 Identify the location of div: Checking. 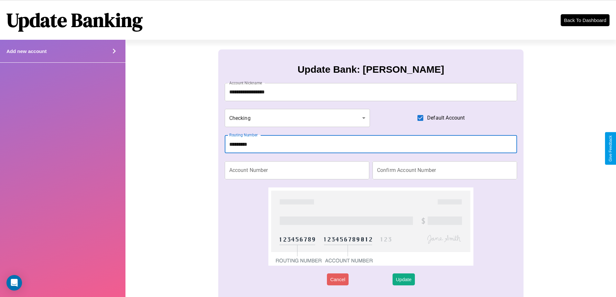
(298, 118).